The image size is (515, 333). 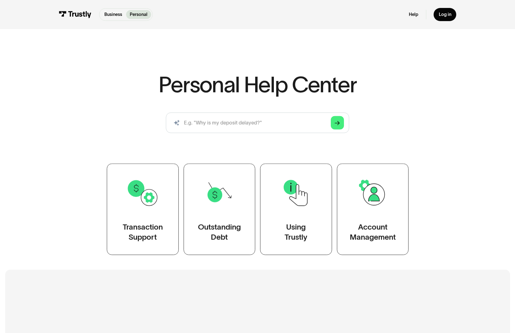 I want to click on h1: Personal Help Center, so click(x=258, y=84).